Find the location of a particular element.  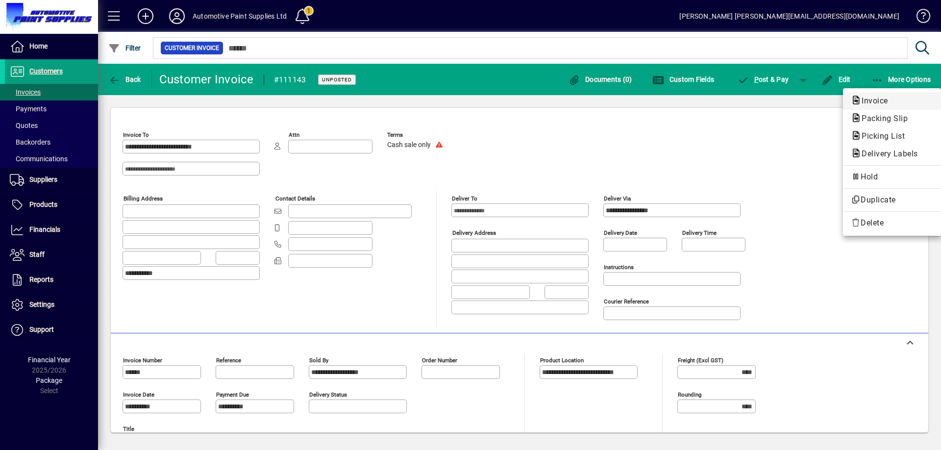

span: Duplicate is located at coordinates (892, 200).